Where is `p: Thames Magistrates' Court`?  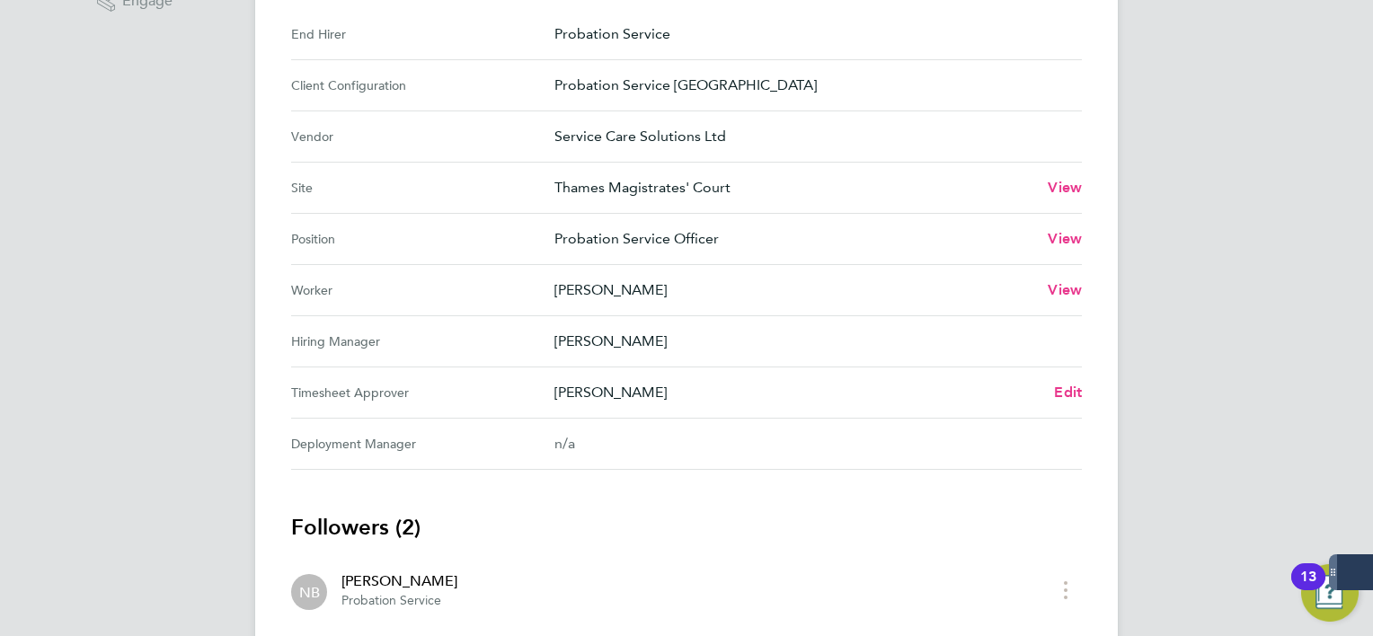
p: Thames Magistrates' Court is located at coordinates (793, 188).